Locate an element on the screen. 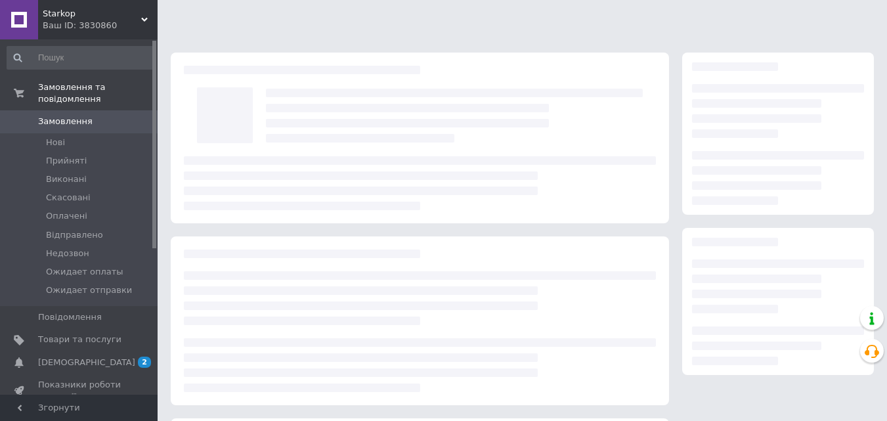 This screenshot has width=887, height=421. span: Замовлення та повідомлення is located at coordinates (98, 93).